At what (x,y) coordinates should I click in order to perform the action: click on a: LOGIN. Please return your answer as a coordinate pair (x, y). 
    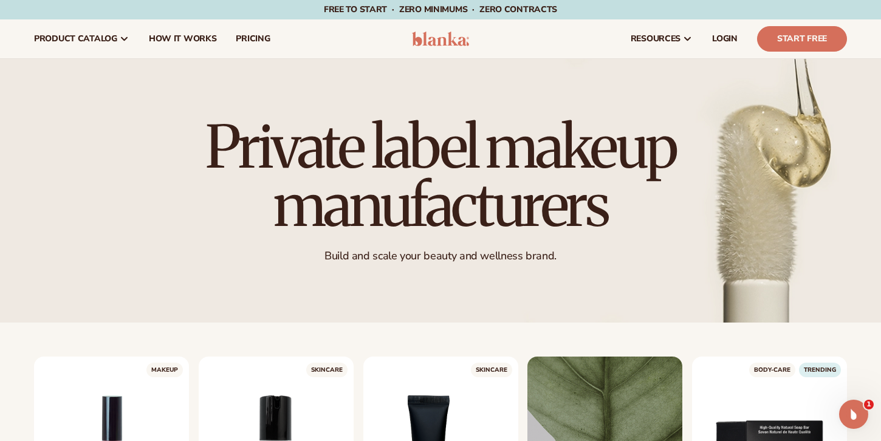
    Looking at the image, I should click on (725, 39).